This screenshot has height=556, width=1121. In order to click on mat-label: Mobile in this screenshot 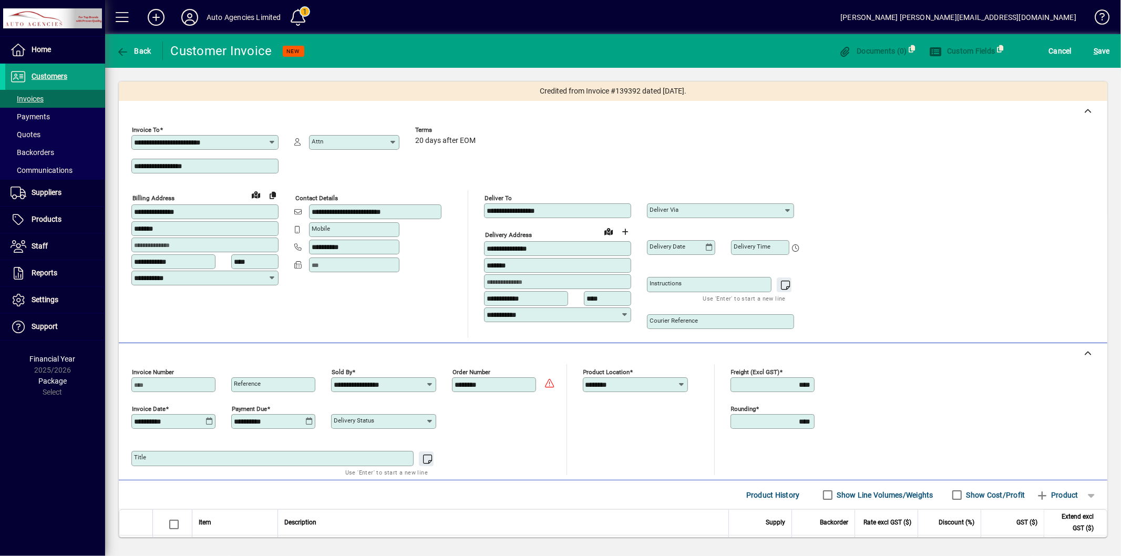, I will do `click(321, 229)`.